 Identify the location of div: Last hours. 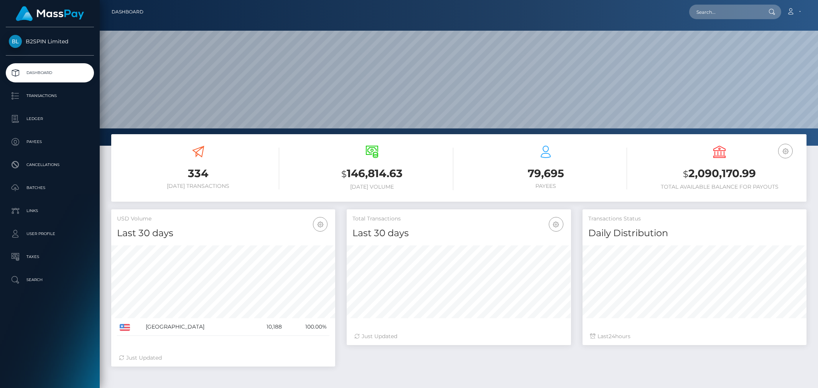
(694, 336).